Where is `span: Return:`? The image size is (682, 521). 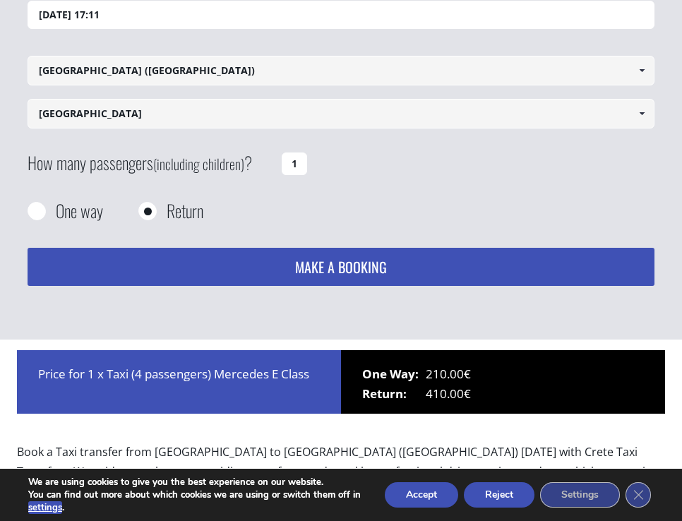 span: Return: is located at coordinates (394, 394).